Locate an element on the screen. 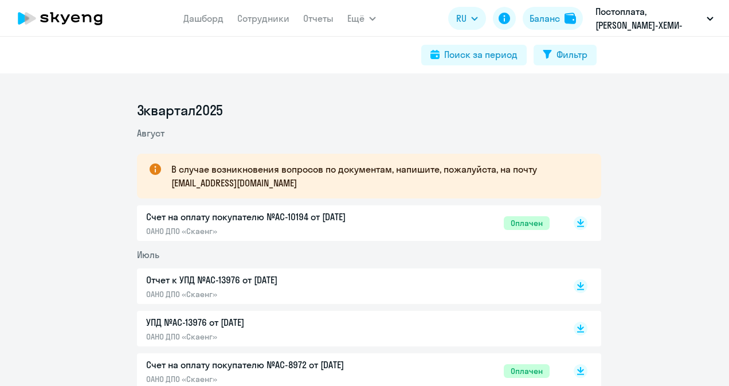  button: RU is located at coordinates (467, 18).